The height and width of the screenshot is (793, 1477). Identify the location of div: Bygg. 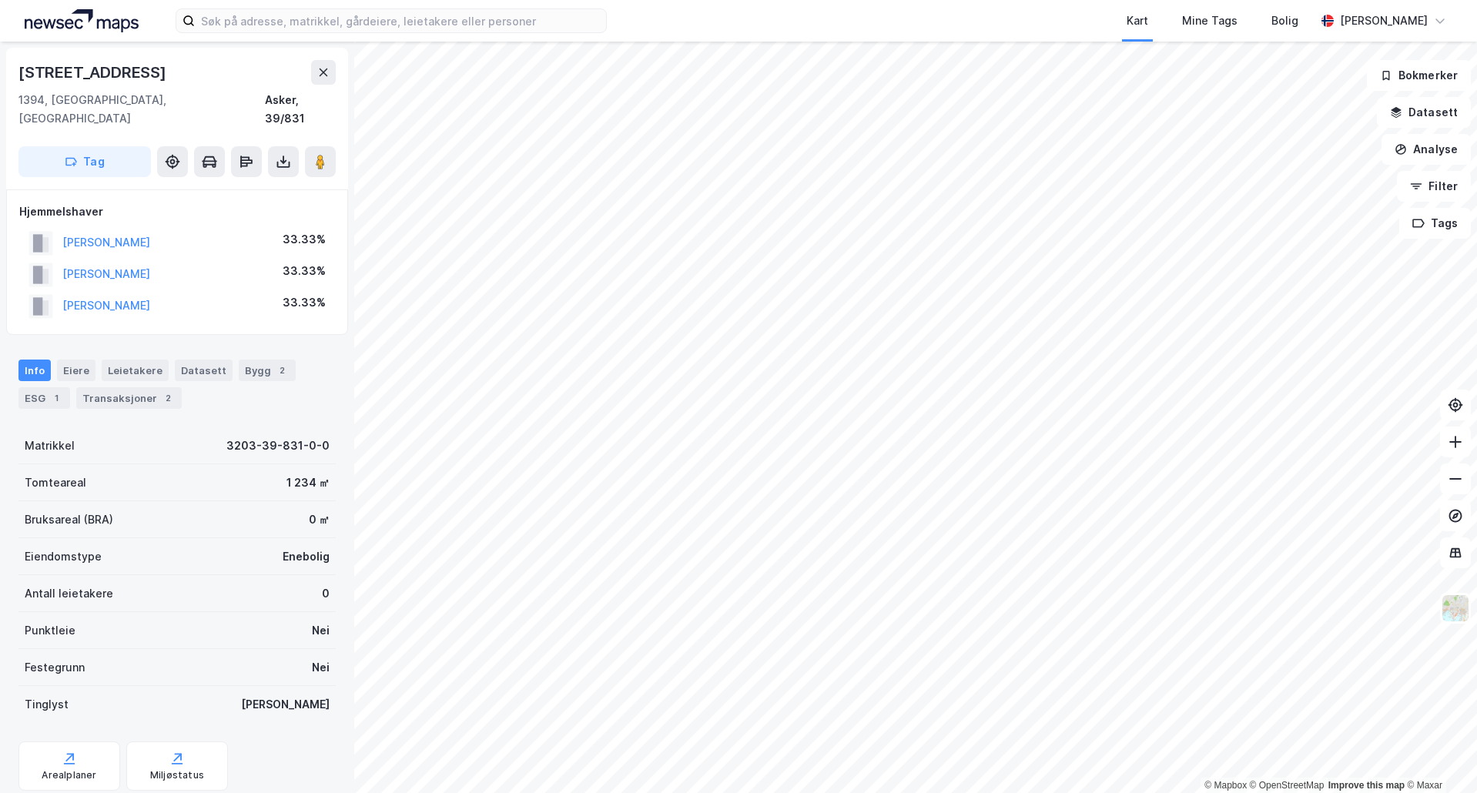
(267, 370).